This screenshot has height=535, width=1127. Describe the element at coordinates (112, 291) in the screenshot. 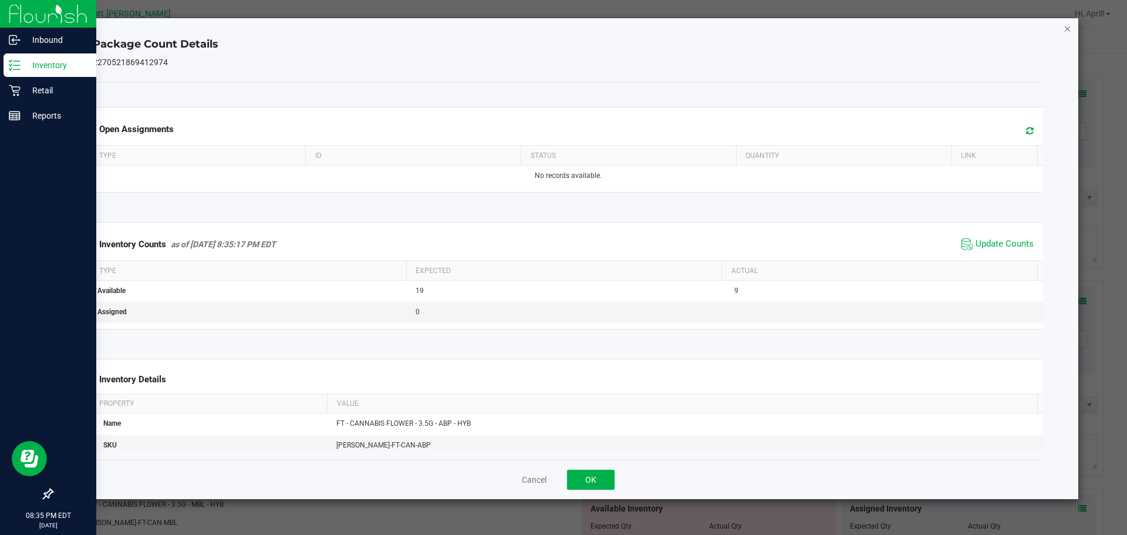

I see `span: Available` at that location.